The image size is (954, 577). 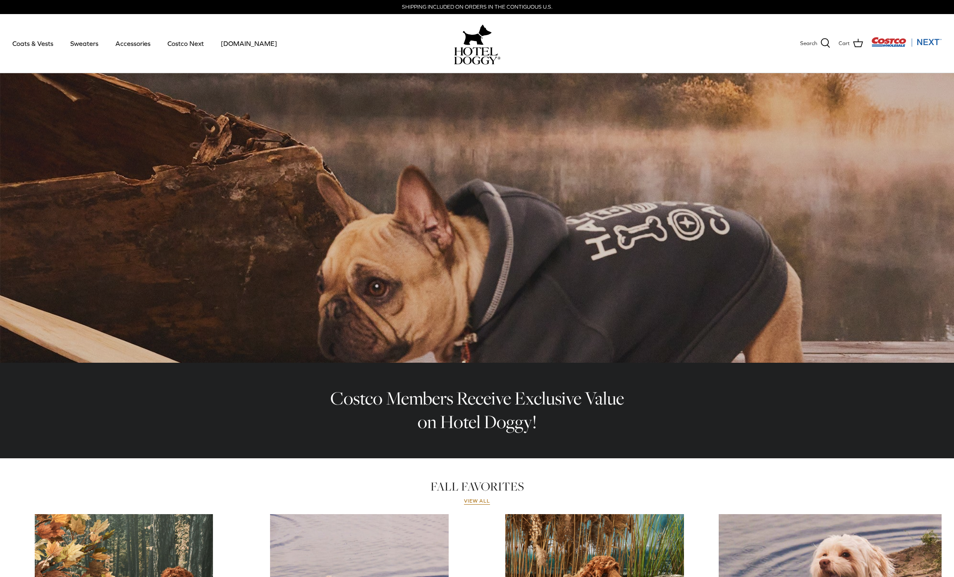 I want to click on span: Cart, so click(x=844, y=43).